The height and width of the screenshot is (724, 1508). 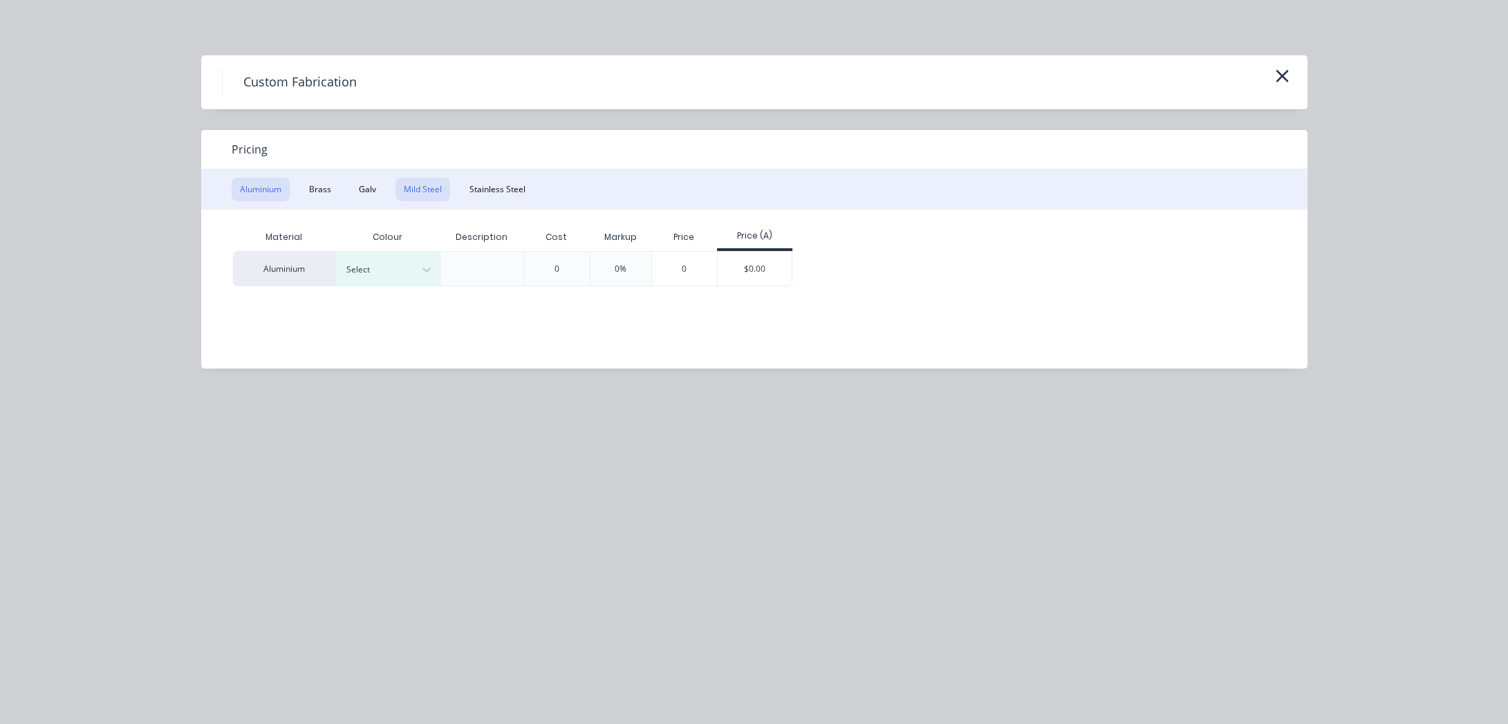 What do you see at coordinates (284, 268) in the screenshot?
I see `div: Aluminium` at bounding box center [284, 268].